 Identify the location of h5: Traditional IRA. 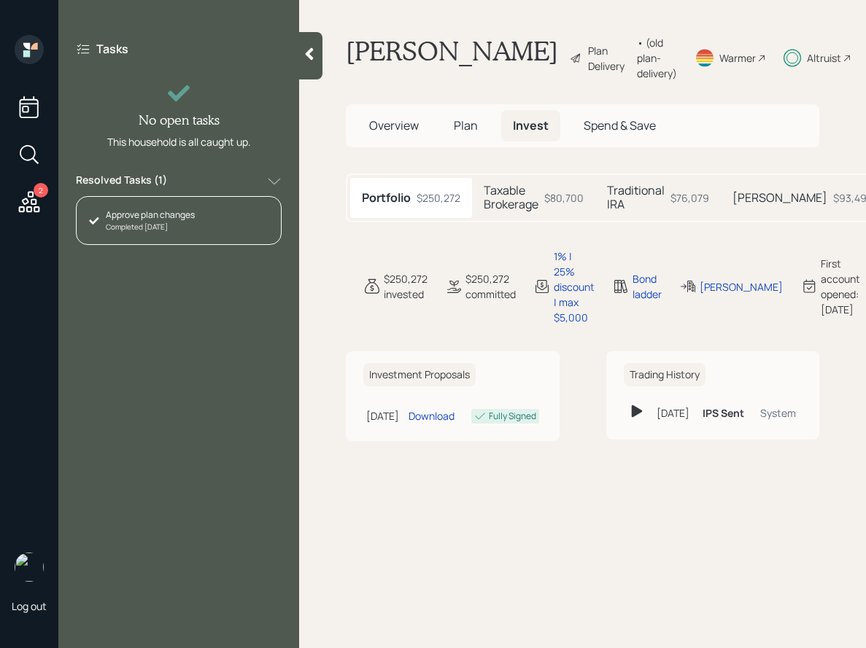
(635, 198).